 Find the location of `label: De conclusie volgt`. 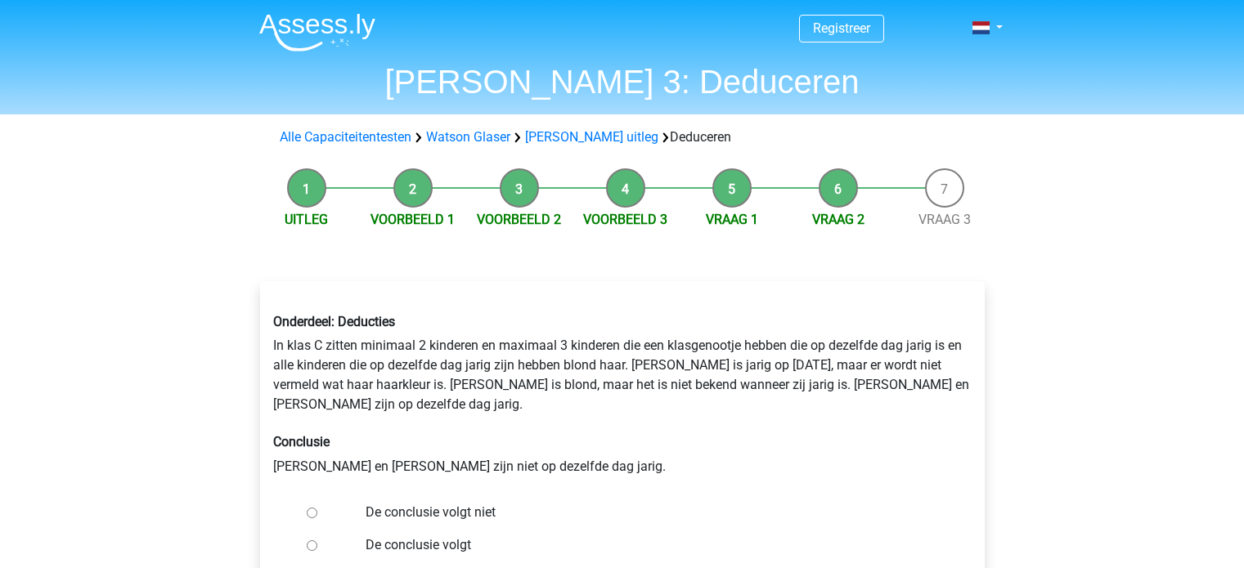

label: De conclusie volgt is located at coordinates (648, 545).